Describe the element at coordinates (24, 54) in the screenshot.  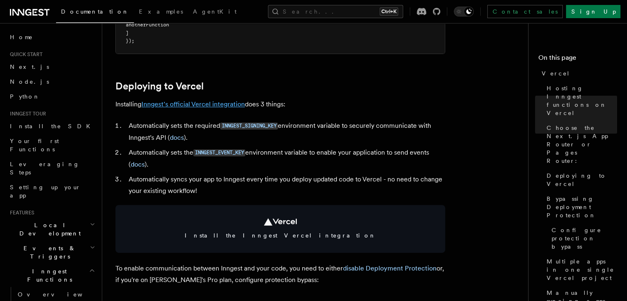
I see `span: Quick start` at that location.